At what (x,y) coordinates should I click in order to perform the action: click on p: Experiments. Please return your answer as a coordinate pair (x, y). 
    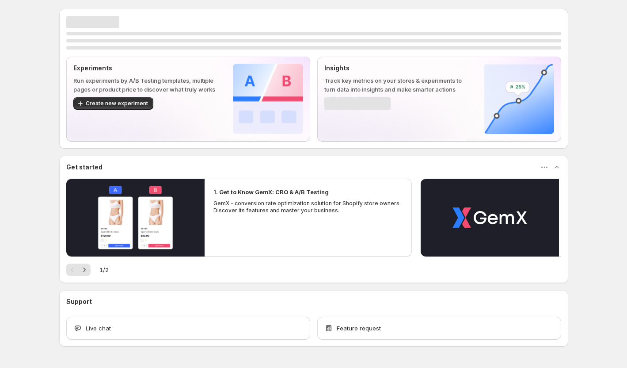
    Looking at the image, I should click on (146, 68).